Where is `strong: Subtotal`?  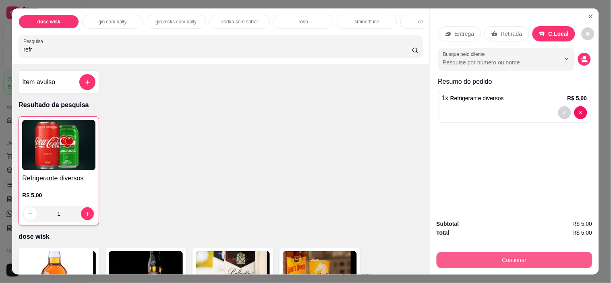
strong: Subtotal is located at coordinates (448, 224).